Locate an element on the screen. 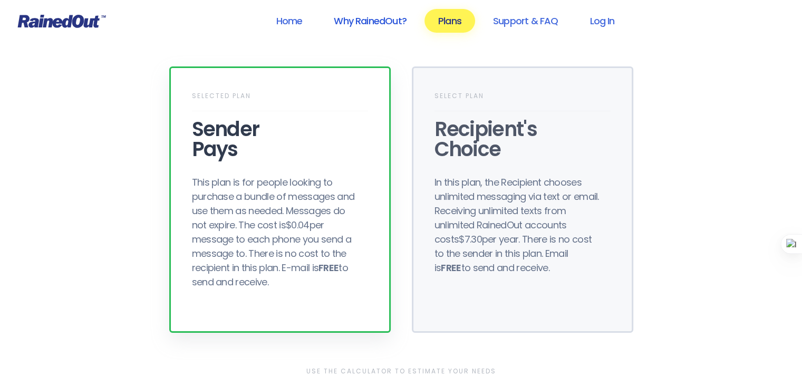 The height and width of the screenshot is (385, 802). div: Selected PlanSenderPaysThis plan is for people looking to purchase a bundle of messages and use t... is located at coordinates (280, 199).